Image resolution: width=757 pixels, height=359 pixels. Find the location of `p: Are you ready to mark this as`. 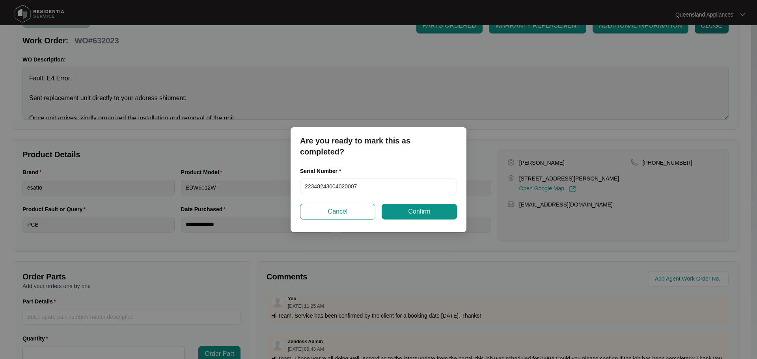

p: Are you ready to mark this as is located at coordinates (378, 141).